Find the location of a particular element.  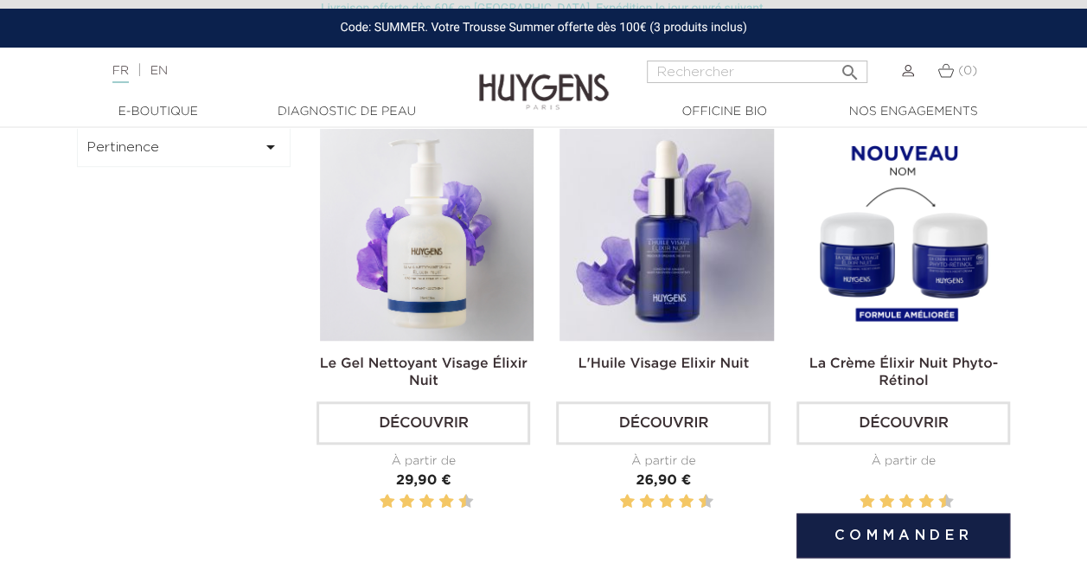

a: Officine Bio is located at coordinates (725, 112).